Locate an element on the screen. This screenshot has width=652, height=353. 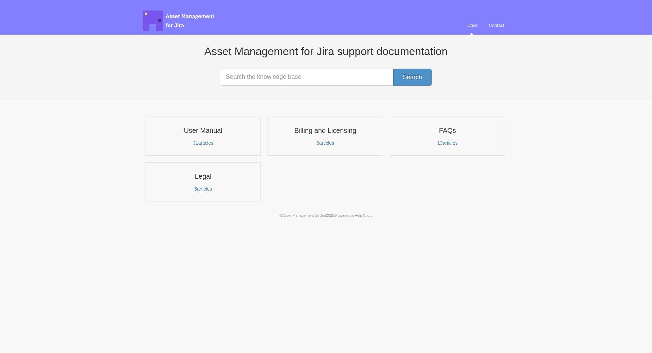
span: Search is located at coordinates (412, 77).